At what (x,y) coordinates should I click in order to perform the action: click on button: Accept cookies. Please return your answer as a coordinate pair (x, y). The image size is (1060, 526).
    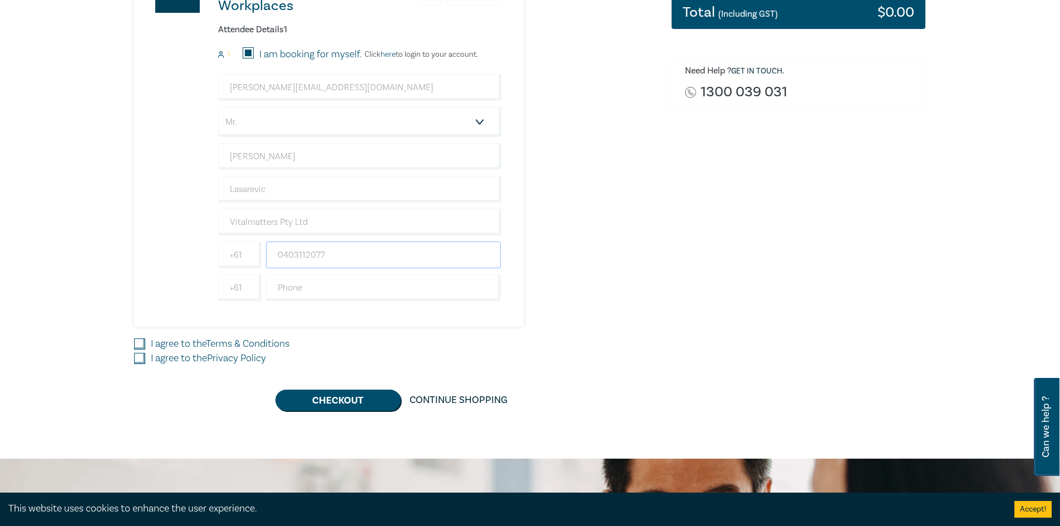
    Looking at the image, I should click on (1033, 509).